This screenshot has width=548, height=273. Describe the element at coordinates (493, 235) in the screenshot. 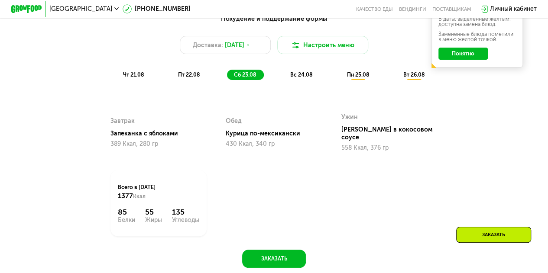

I see `div: Заказать` at that location.